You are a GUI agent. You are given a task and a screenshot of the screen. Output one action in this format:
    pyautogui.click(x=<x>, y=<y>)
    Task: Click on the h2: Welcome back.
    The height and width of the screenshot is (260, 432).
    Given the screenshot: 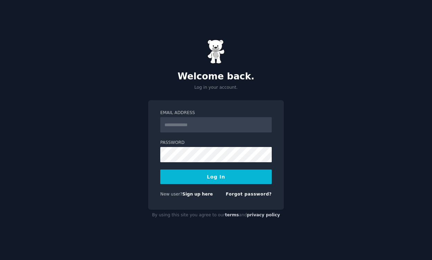 What is the action you would take?
    pyautogui.click(x=216, y=77)
    